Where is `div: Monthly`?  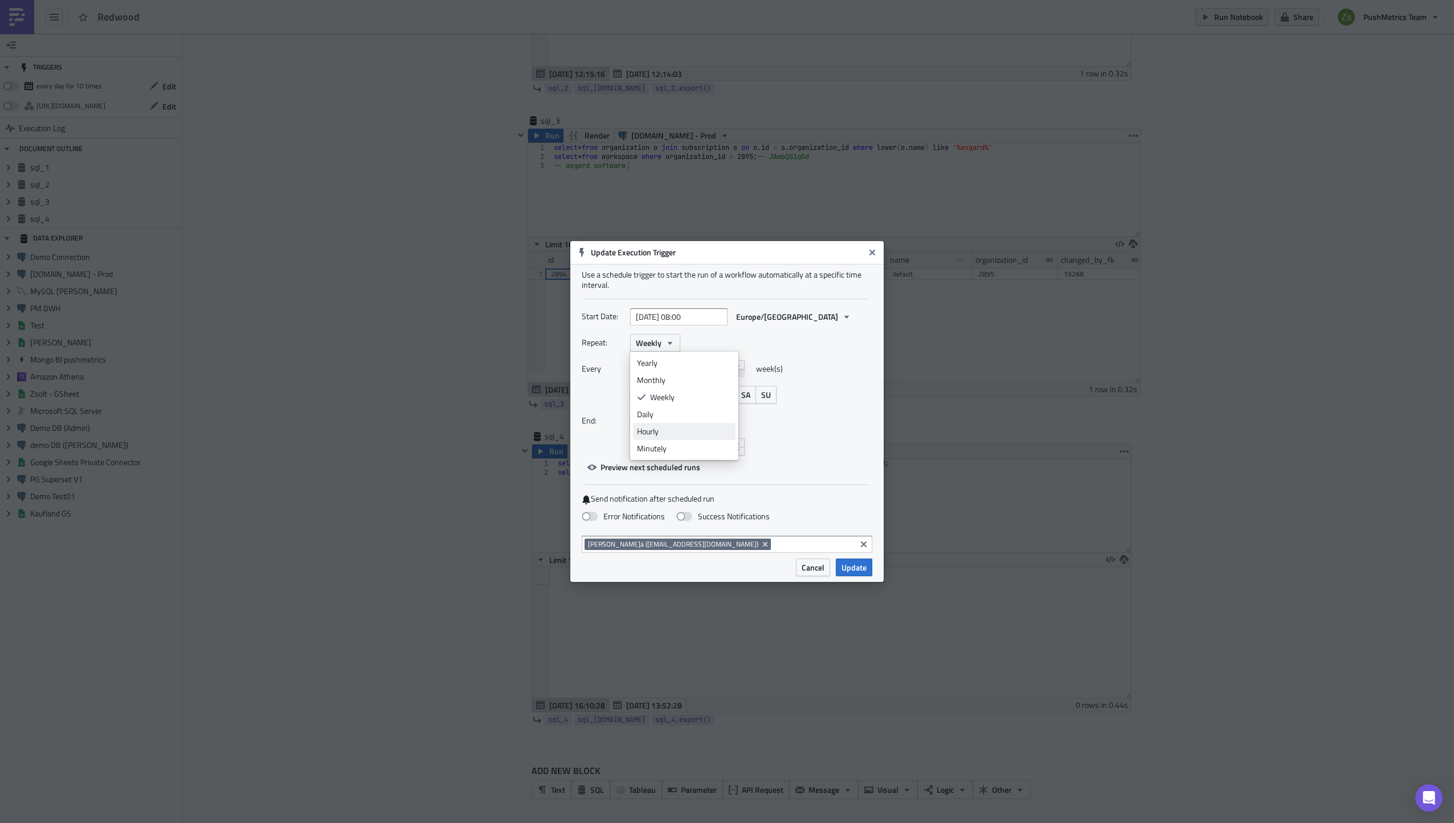 div: Monthly is located at coordinates (684, 380).